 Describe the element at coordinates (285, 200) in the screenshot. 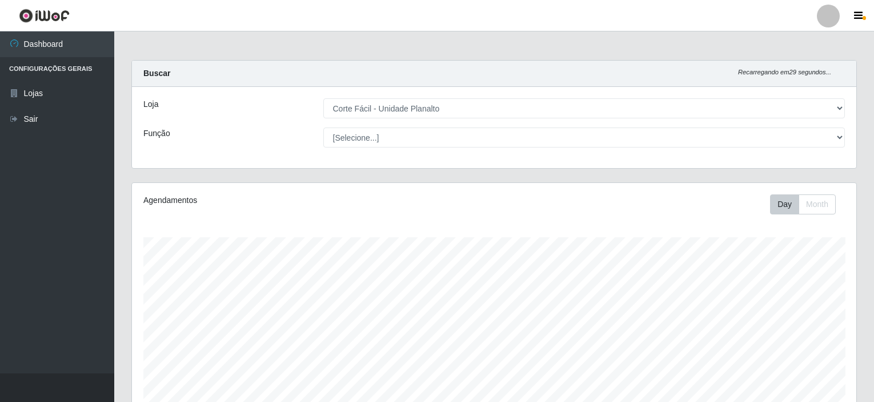

I see `div: Agendamentos` at that location.